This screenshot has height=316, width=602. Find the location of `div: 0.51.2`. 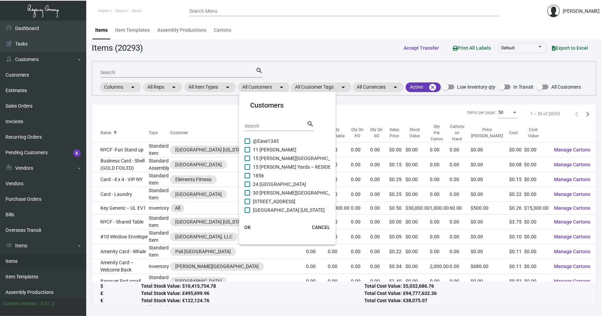

div: 0.51.2 is located at coordinates (48, 304).